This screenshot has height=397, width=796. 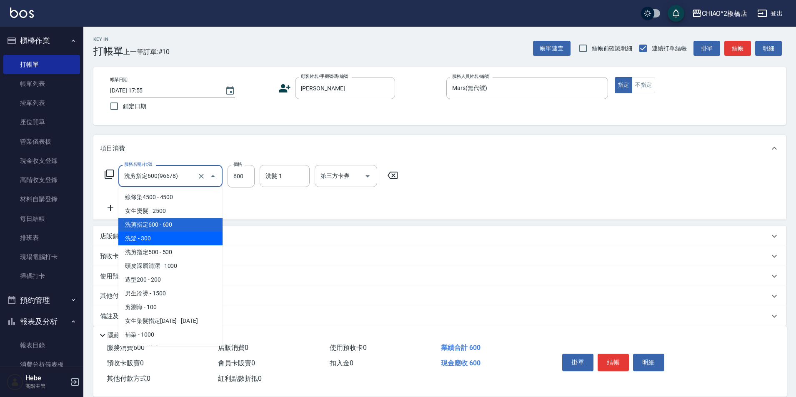 What do you see at coordinates (126, 335) in the screenshot?
I see `p: 隱藏業績明細` at bounding box center [126, 335].